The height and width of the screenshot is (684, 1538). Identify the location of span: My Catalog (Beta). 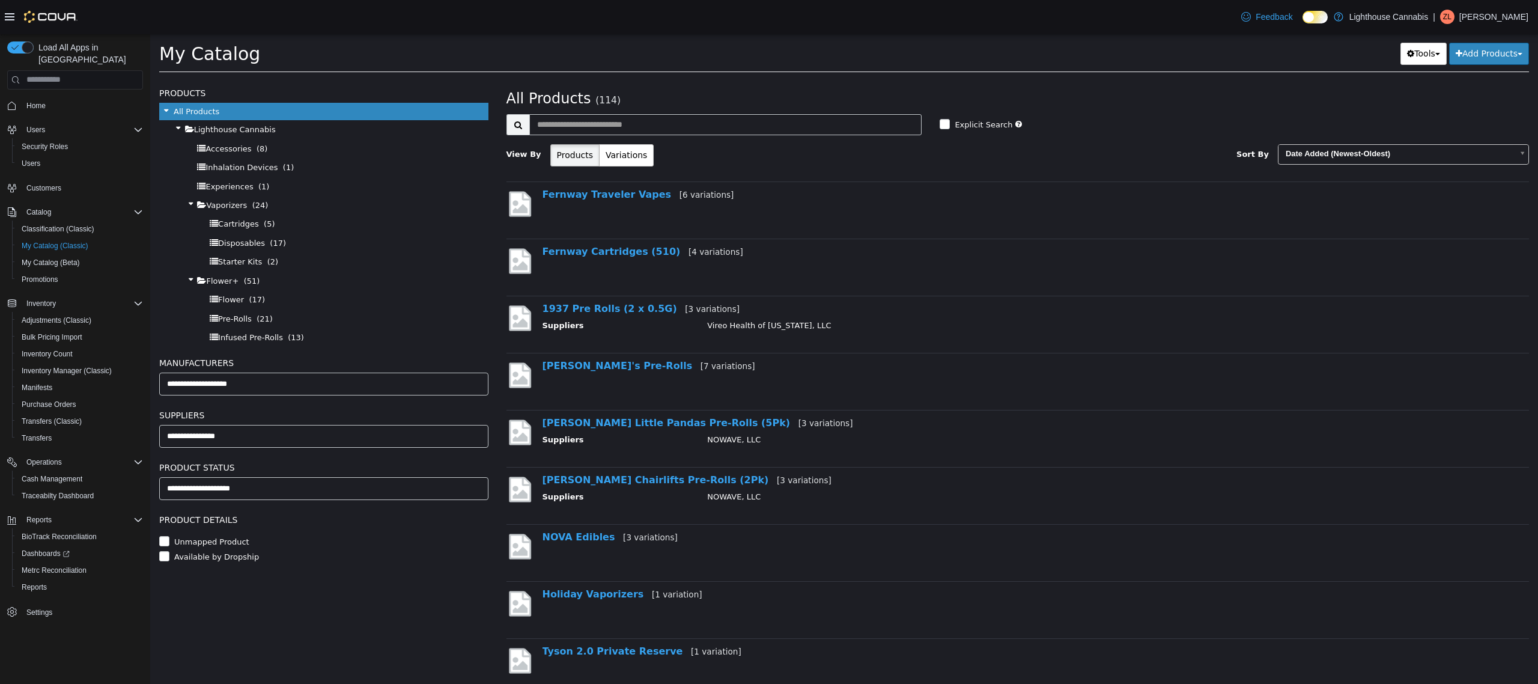
(80, 262).